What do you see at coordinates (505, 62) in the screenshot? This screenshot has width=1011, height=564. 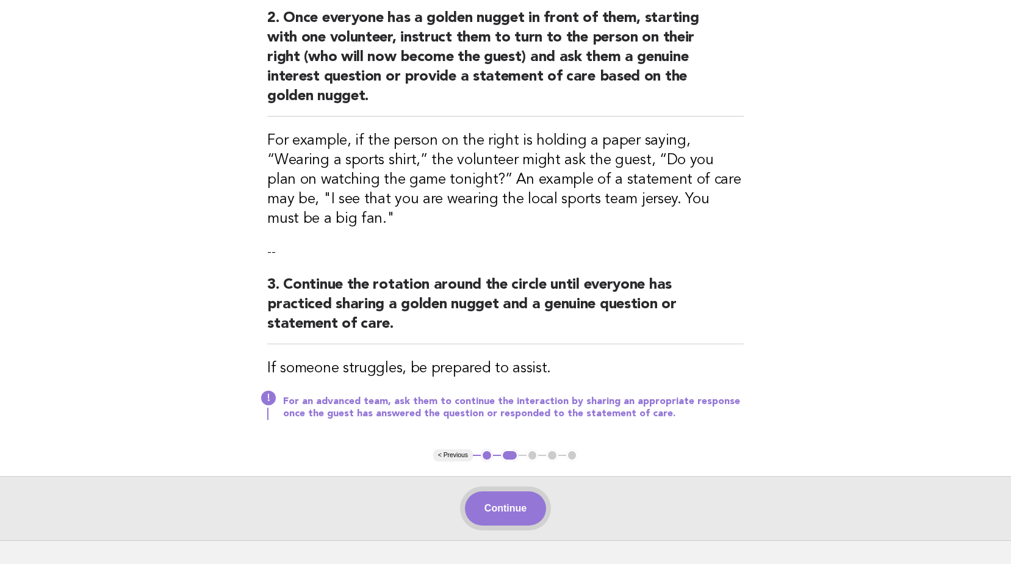 I see `h2: 2. Once everyone has a golden nugget in front of them, starting with one volunteer, instruct them...` at bounding box center [505, 62].